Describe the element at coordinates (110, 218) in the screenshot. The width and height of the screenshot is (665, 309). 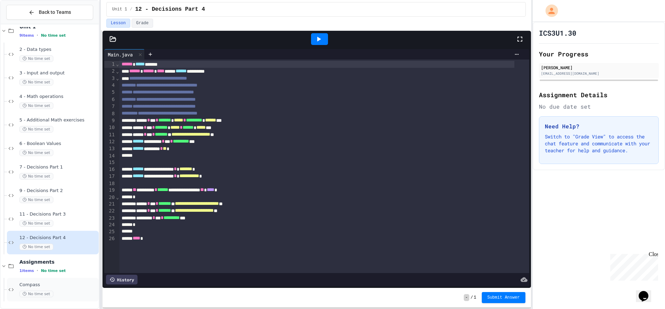
I see `div: 23` at that location.